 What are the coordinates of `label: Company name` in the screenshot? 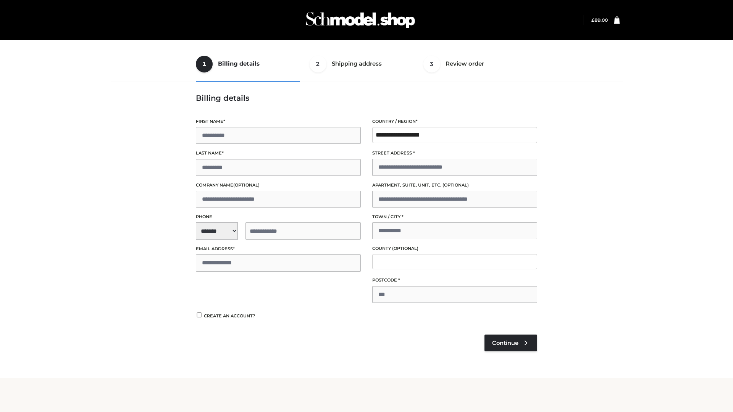 It's located at (278, 185).